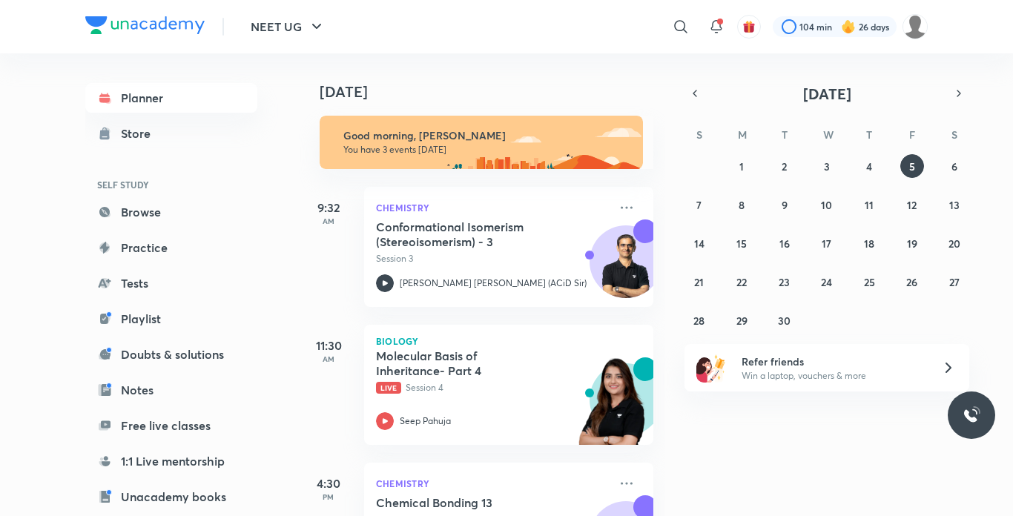 Image resolution: width=1013 pixels, height=516 pixels. I want to click on a: Doubts & solutions, so click(171, 354).